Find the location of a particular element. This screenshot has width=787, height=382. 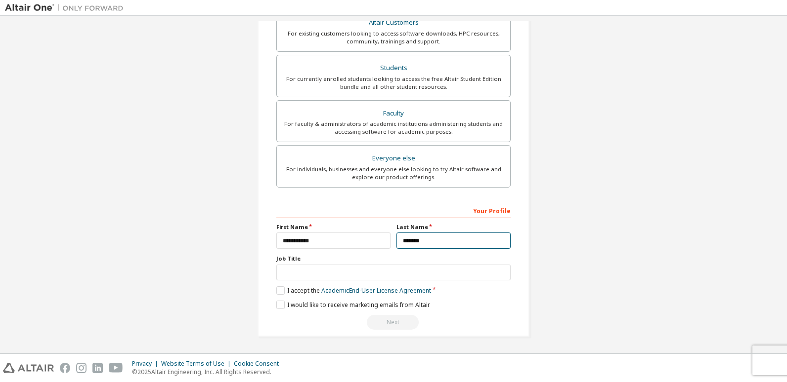

p: © 2025 Altair Engineering, Inc. All Rights Reserved. is located at coordinates (208, 372).